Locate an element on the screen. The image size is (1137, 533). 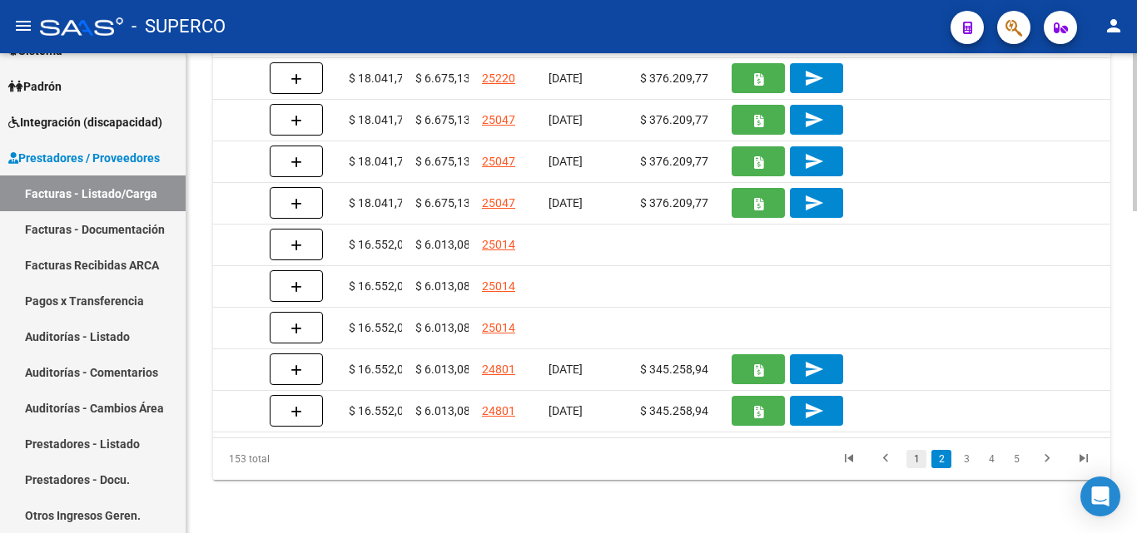
a: 1 is located at coordinates (916, 459).